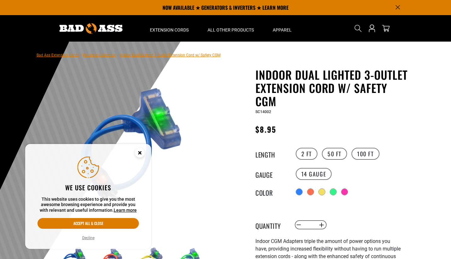 This screenshot has height=259, width=451. Describe the element at coordinates (271, 225) in the screenshot. I see `label: Quantity` at that location.